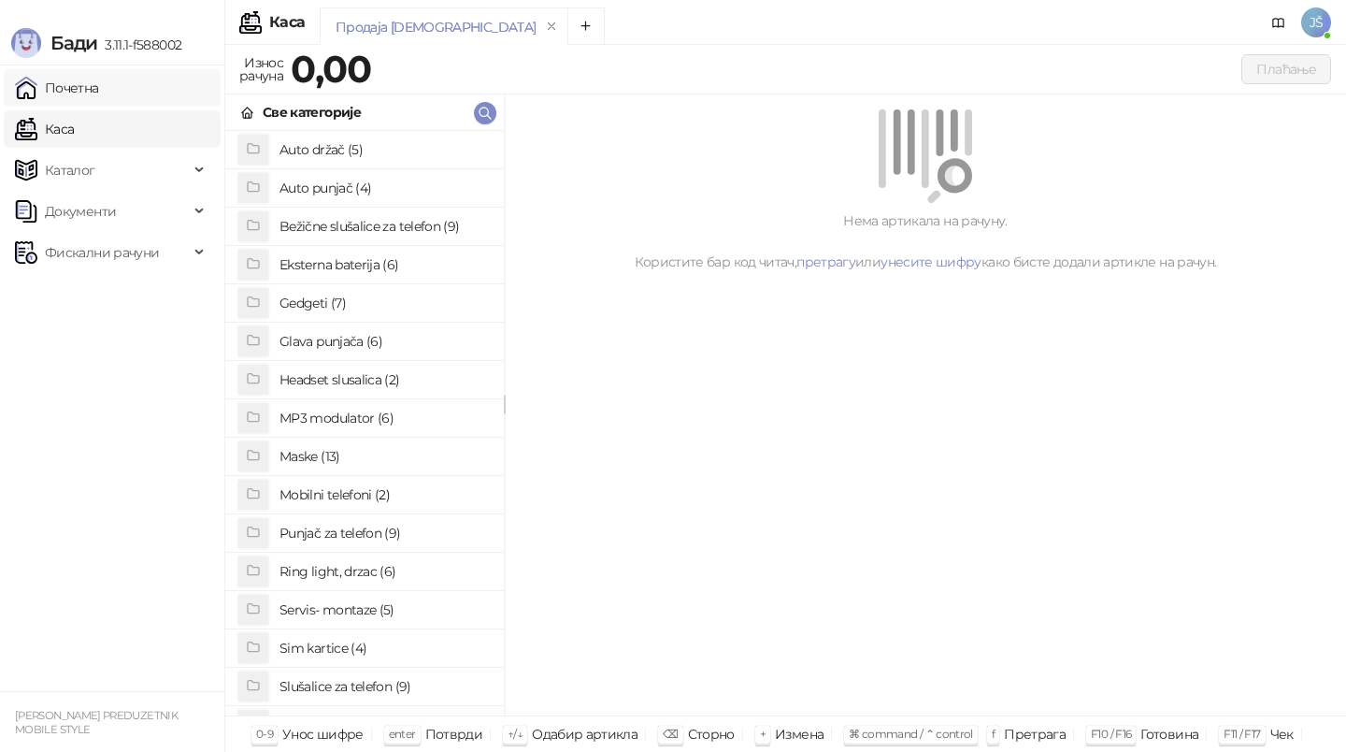  Describe the element at coordinates (384, 418) in the screenshot. I see `h4: MP3 modulator (6)` at that location.